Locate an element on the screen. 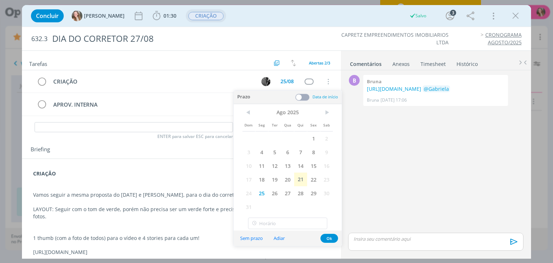 The image size is (553, 263). span: Concluir is located at coordinates (47, 16).